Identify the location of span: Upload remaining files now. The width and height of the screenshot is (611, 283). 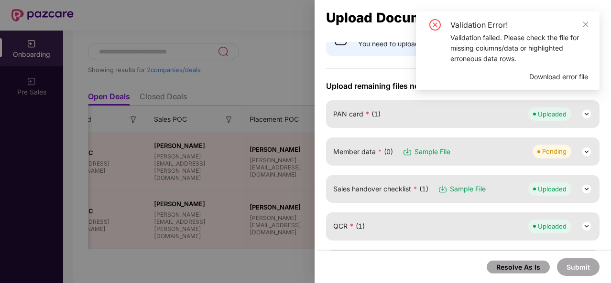
(463, 86).